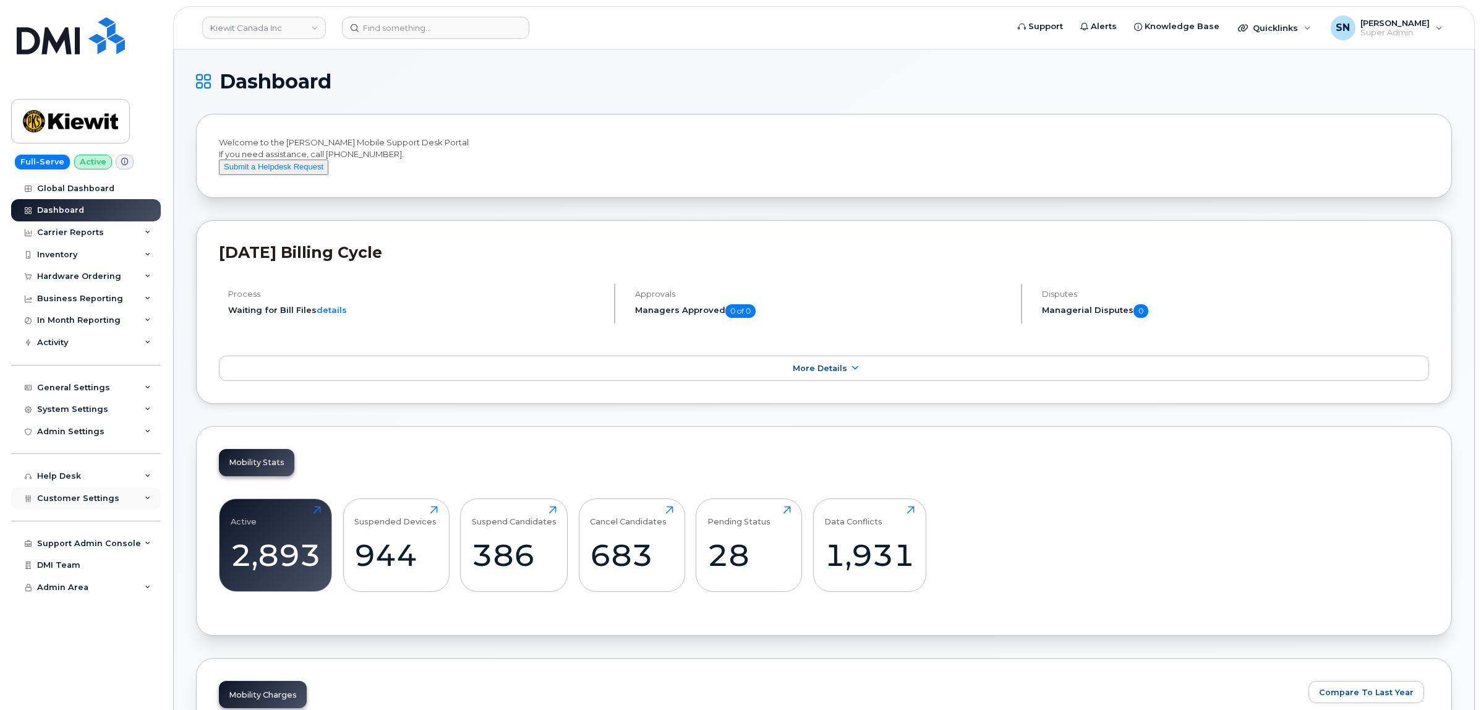  What do you see at coordinates (1141, 311) in the screenshot?
I see `span: 0` at bounding box center [1141, 311].